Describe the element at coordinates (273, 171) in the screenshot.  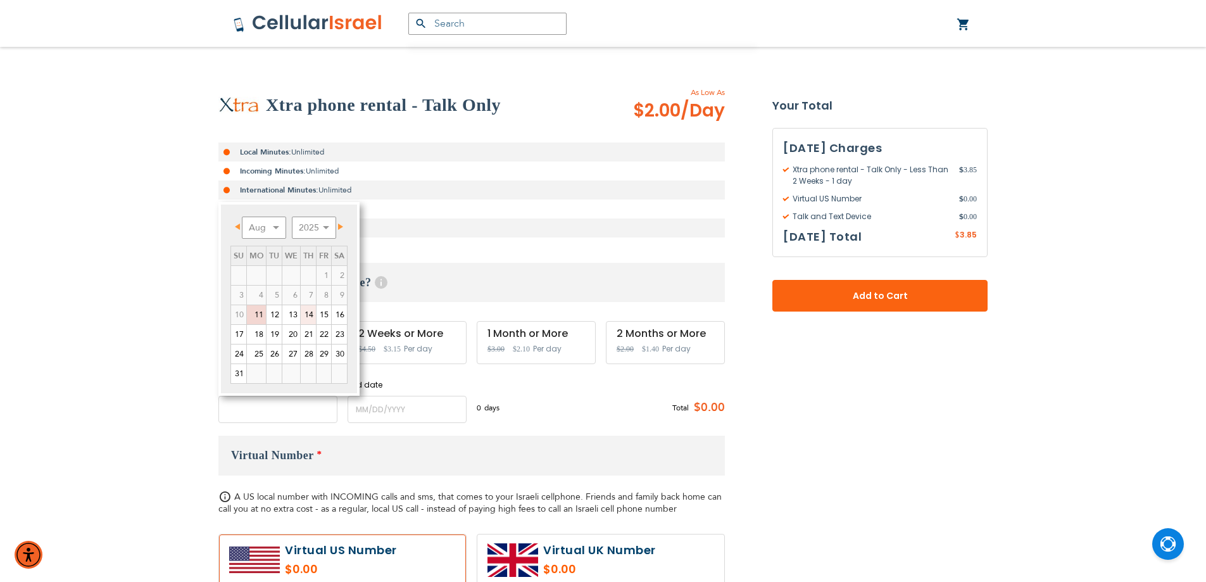
I see `strong: Incoming Minutes:` at that location.